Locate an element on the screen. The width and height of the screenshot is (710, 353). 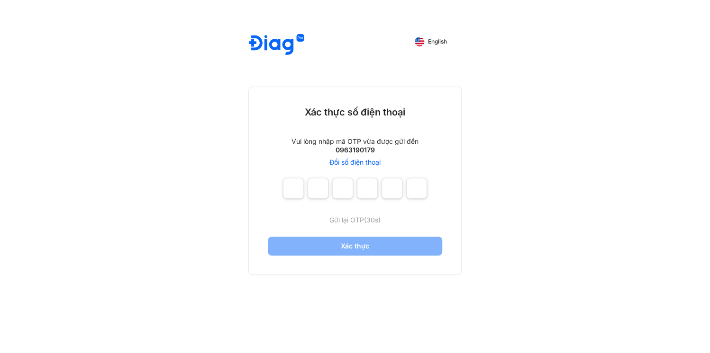
button: English is located at coordinates (431, 42).